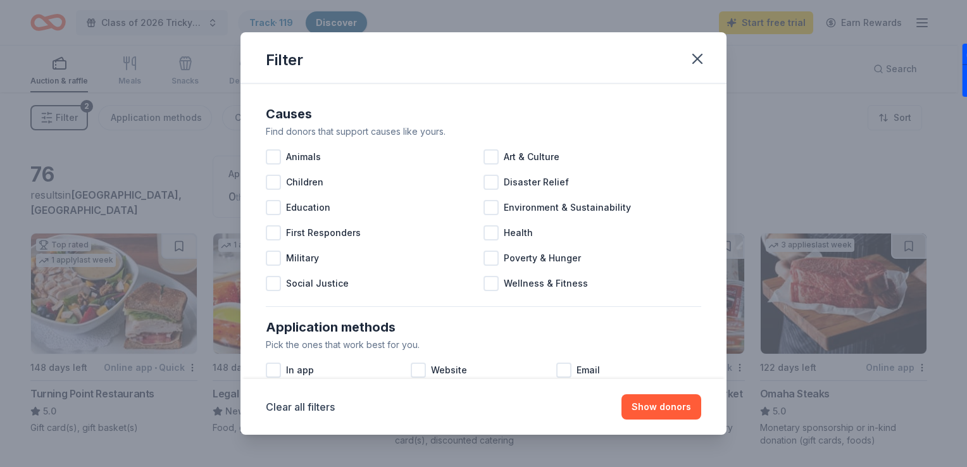 Image resolution: width=967 pixels, height=467 pixels. Describe the element at coordinates (323, 233) in the screenshot. I see `span: First Responders` at that location.